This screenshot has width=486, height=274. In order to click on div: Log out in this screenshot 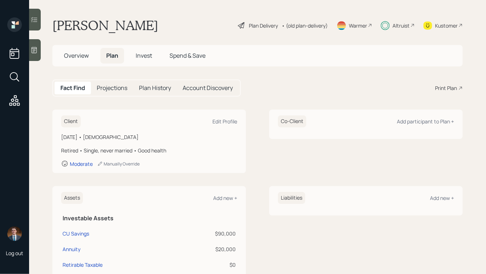, I will do `click(15, 253)`.